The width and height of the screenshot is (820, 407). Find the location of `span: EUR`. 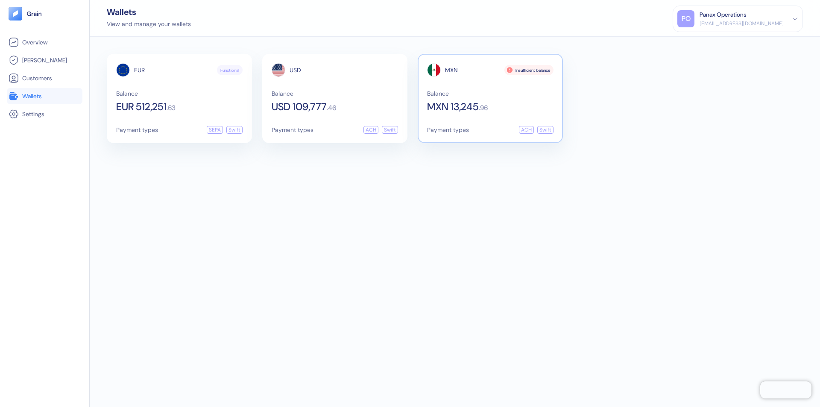

span: EUR is located at coordinates (139, 70).